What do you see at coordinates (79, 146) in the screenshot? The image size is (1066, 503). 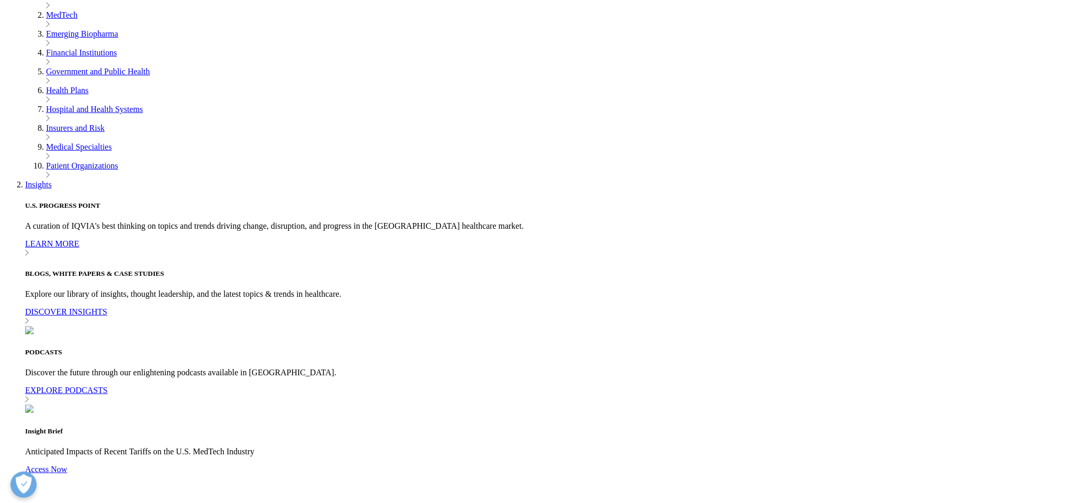 I see `a: Medical Specialties` at bounding box center [79, 146].